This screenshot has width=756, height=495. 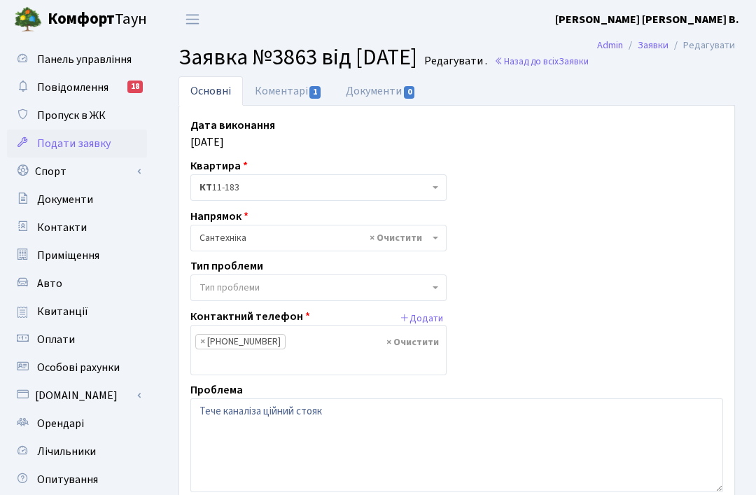 I want to click on a: Admin, so click(x=610, y=45).